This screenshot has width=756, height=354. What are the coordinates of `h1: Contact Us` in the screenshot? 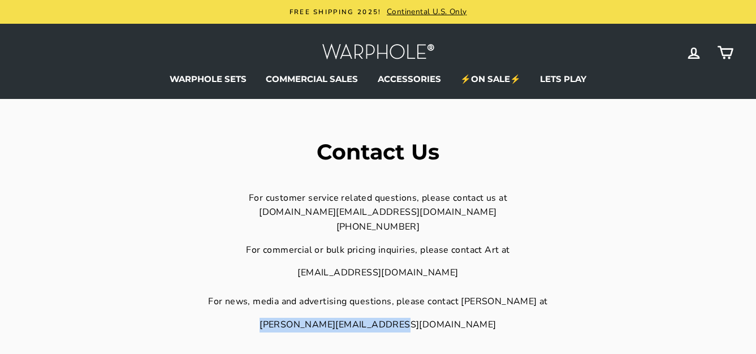 It's located at (378, 152).